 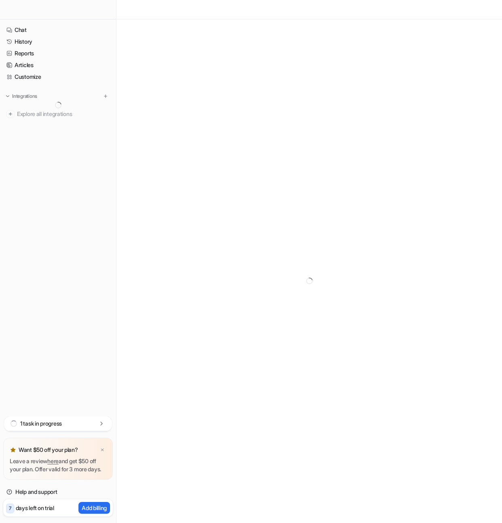 What do you see at coordinates (10, 509) in the screenshot?
I see `p: 7` at bounding box center [10, 509].